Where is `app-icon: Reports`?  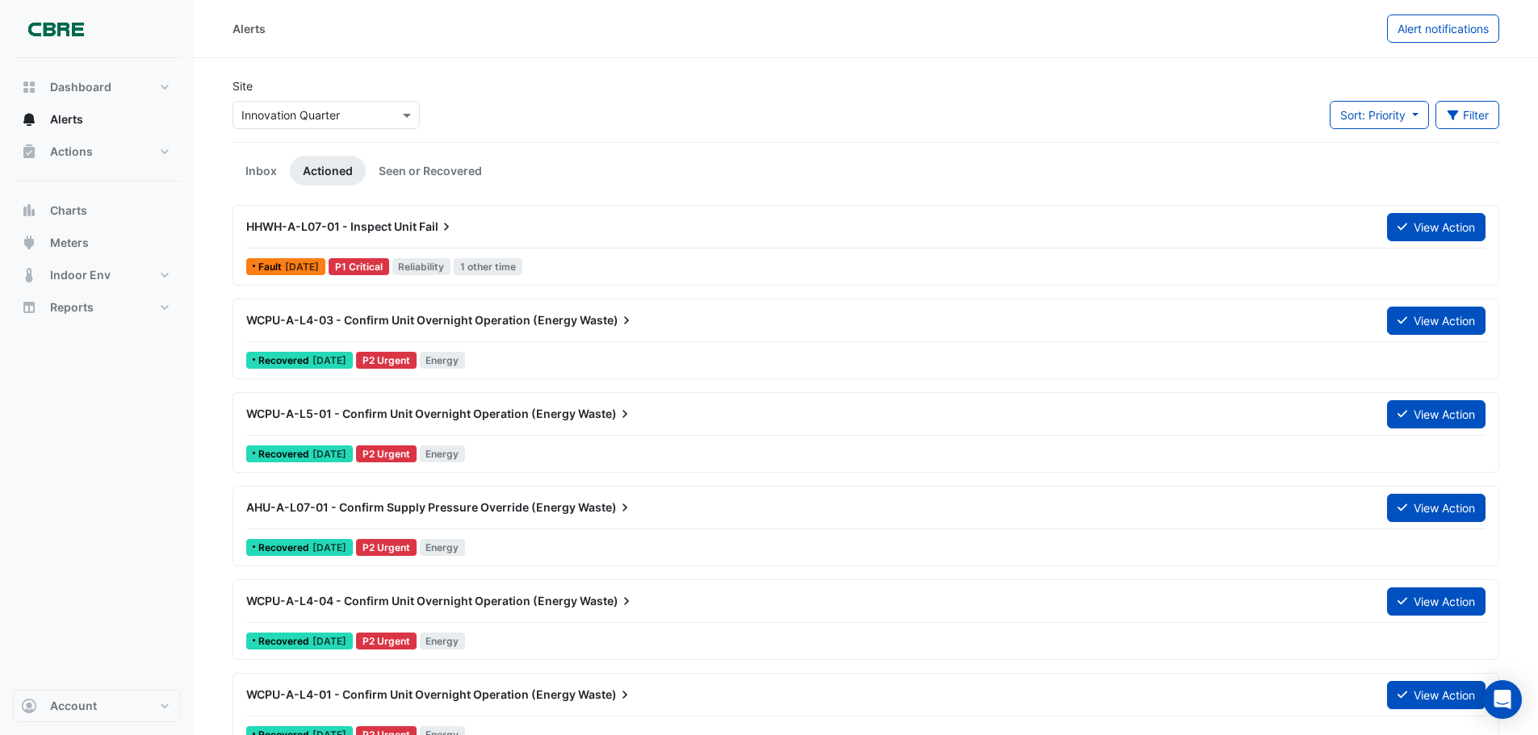
app-icon: Reports is located at coordinates (29, 308).